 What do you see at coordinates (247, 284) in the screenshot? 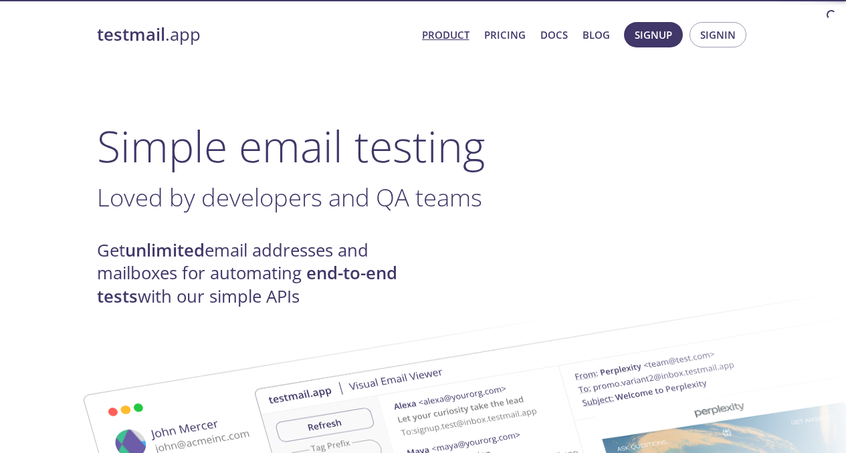
I see `strong: end-to-end tests` at bounding box center [247, 284].